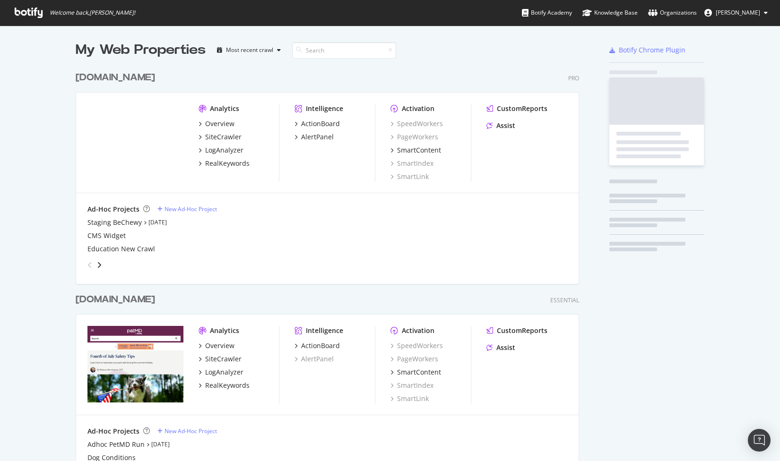 The image size is (780, 461). What do you see at coordinates (99, 265) in the screenshot?
I see `div: angle-right` at bounding box center [99, 265].